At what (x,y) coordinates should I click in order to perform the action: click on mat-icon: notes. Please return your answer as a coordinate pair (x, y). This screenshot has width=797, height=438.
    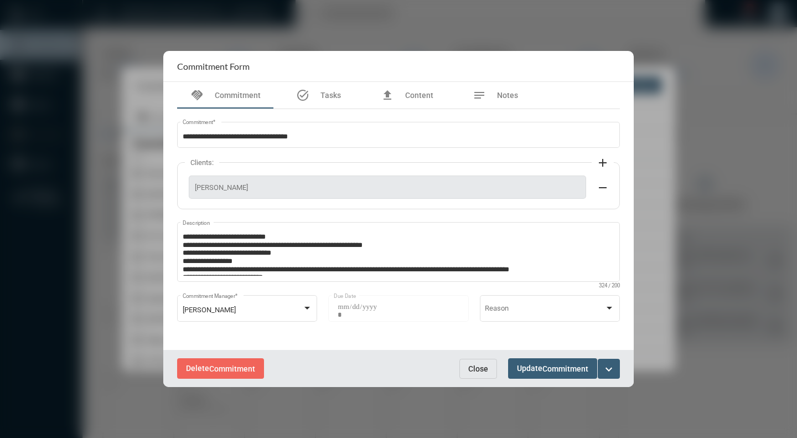
    Looking at the image, I should click on (479, 95).